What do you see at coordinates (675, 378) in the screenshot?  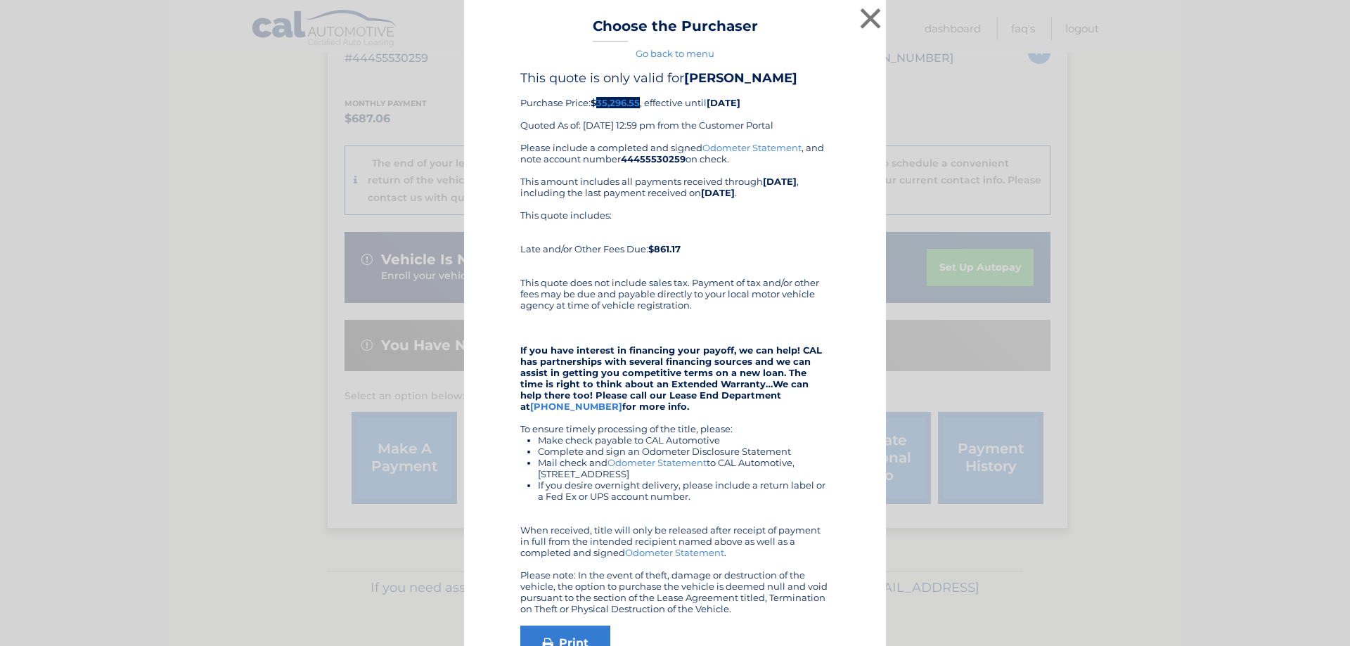 I see `div: Please include a completed and signed , and note account number on check. This amount includes al...` at bounding box center [675, 378].